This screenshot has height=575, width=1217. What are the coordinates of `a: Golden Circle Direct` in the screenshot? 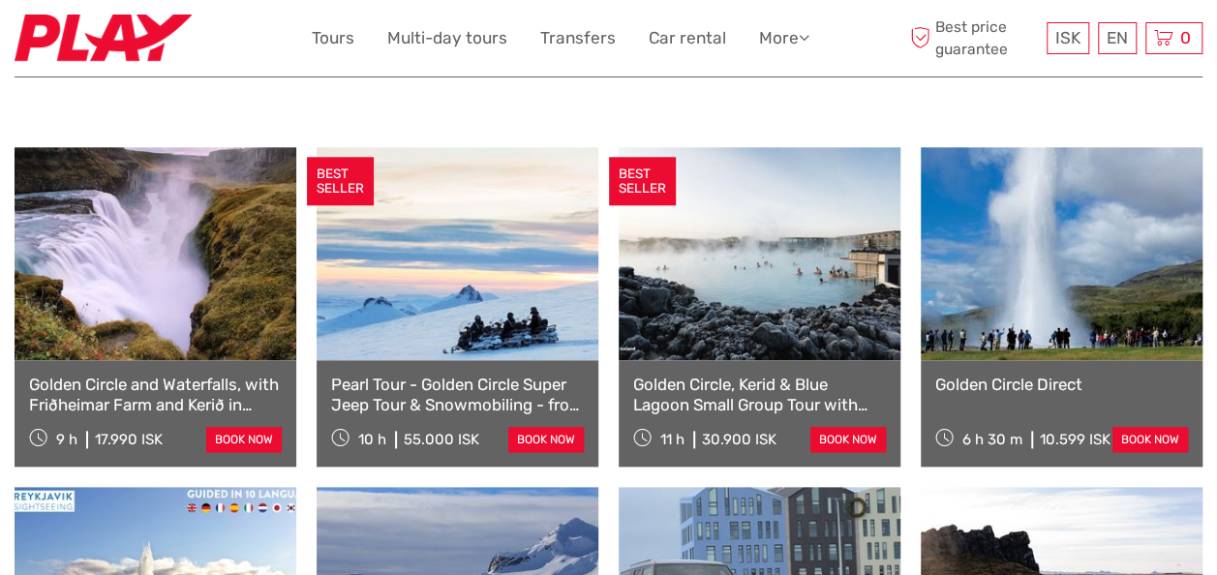 It's located at (1062, 385).